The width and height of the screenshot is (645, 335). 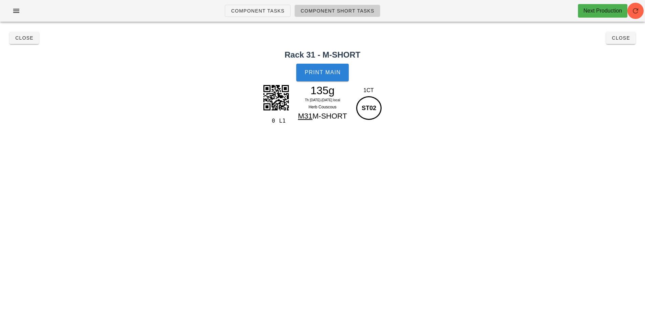 What do you see at coordinates (369, 108) in the screenshot?
I see `div: ST02` at bounding box center [369, 108].